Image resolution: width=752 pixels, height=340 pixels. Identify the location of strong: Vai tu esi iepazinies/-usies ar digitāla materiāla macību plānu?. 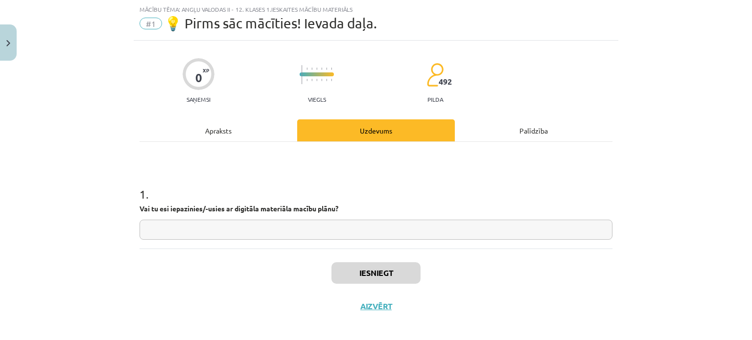
(239, 209).